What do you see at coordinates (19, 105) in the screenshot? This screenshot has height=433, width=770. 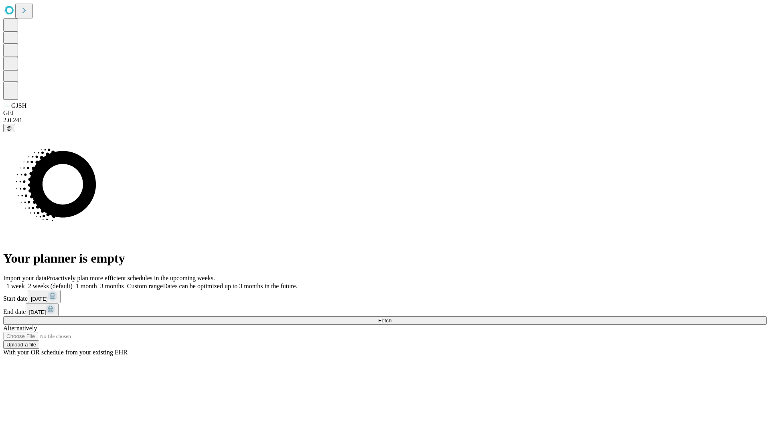 I see `span: GJSH` at bounding box center [19, 105].